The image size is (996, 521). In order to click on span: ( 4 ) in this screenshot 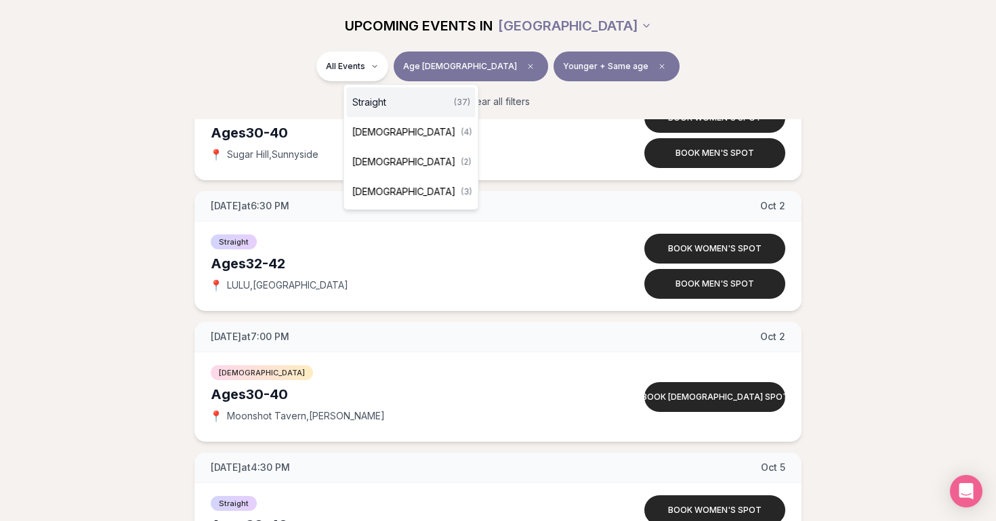, I will do `click(467, 132)`.